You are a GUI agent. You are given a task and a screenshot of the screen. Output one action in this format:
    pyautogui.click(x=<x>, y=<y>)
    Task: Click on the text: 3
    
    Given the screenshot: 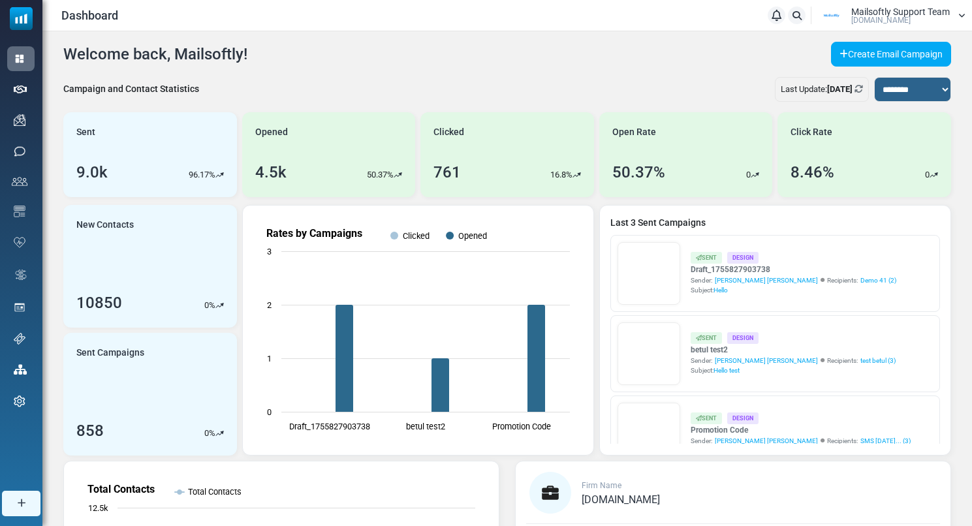 What is the action you would take?
    pyautogui.click(x=269, y=251)
    